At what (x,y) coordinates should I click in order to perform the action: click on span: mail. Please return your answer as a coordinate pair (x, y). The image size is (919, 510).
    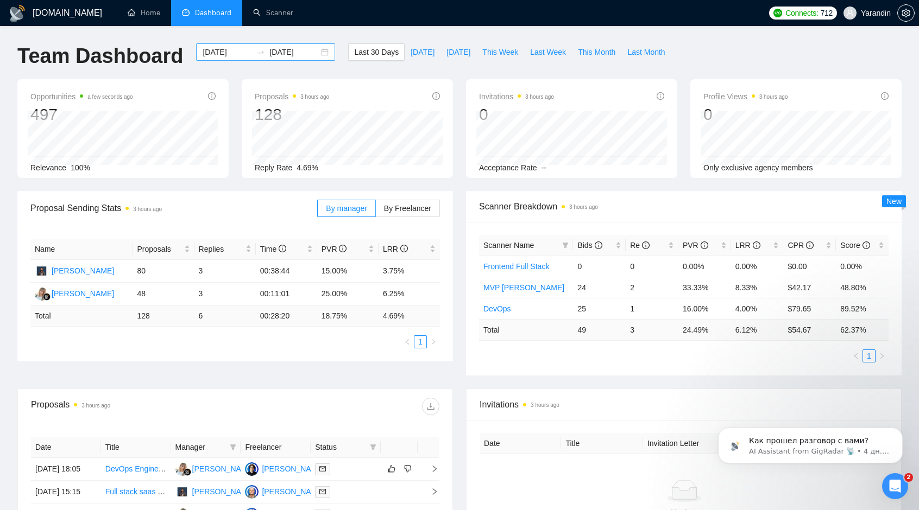
    Looking at the image, I should click on (323, 469).